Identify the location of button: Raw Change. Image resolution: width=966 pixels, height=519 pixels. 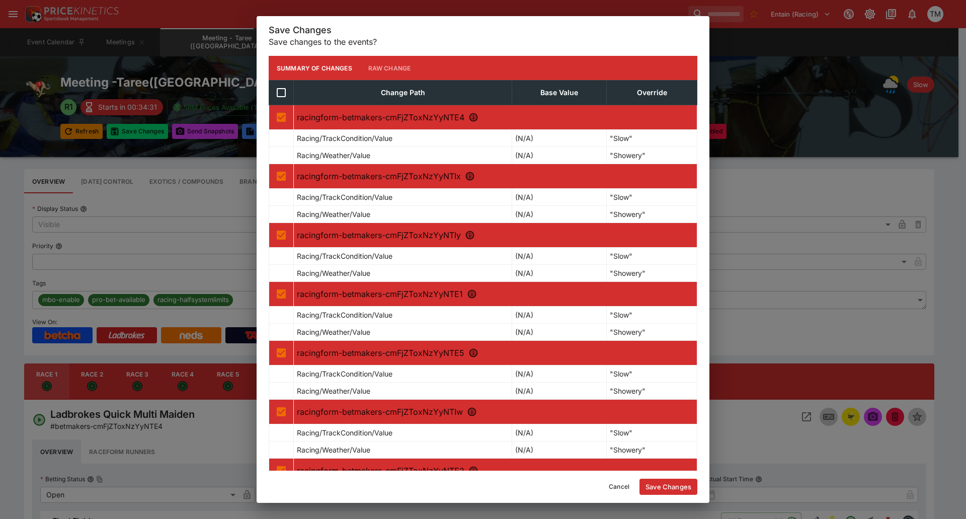
(389, 68).